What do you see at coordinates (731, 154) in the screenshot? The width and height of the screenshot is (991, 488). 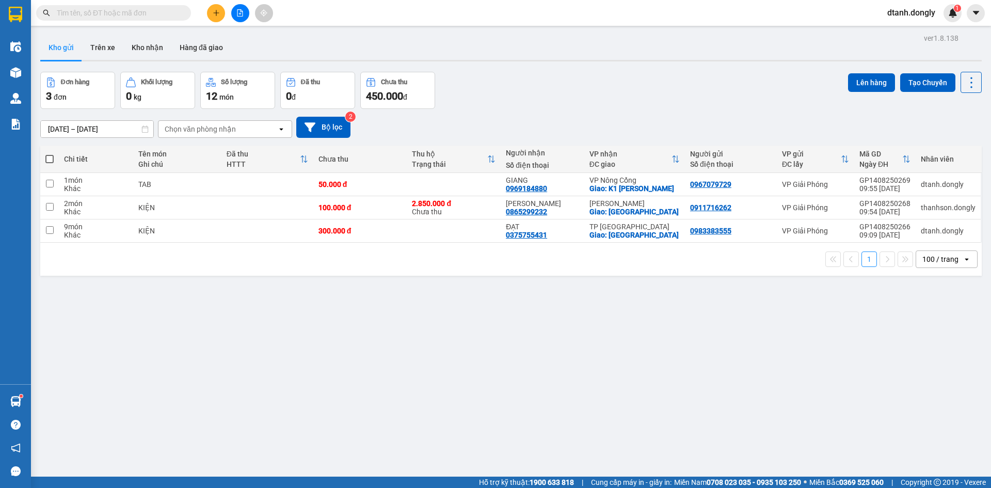 I see `div: Người gửi` at bounding box center [731, 154].